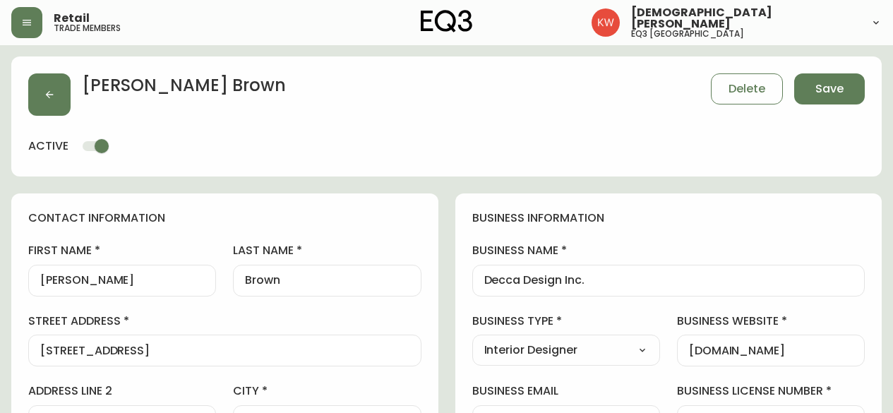 This screenshot has height=413, width=893. I want to click on h4: business information, so click(669, 218).